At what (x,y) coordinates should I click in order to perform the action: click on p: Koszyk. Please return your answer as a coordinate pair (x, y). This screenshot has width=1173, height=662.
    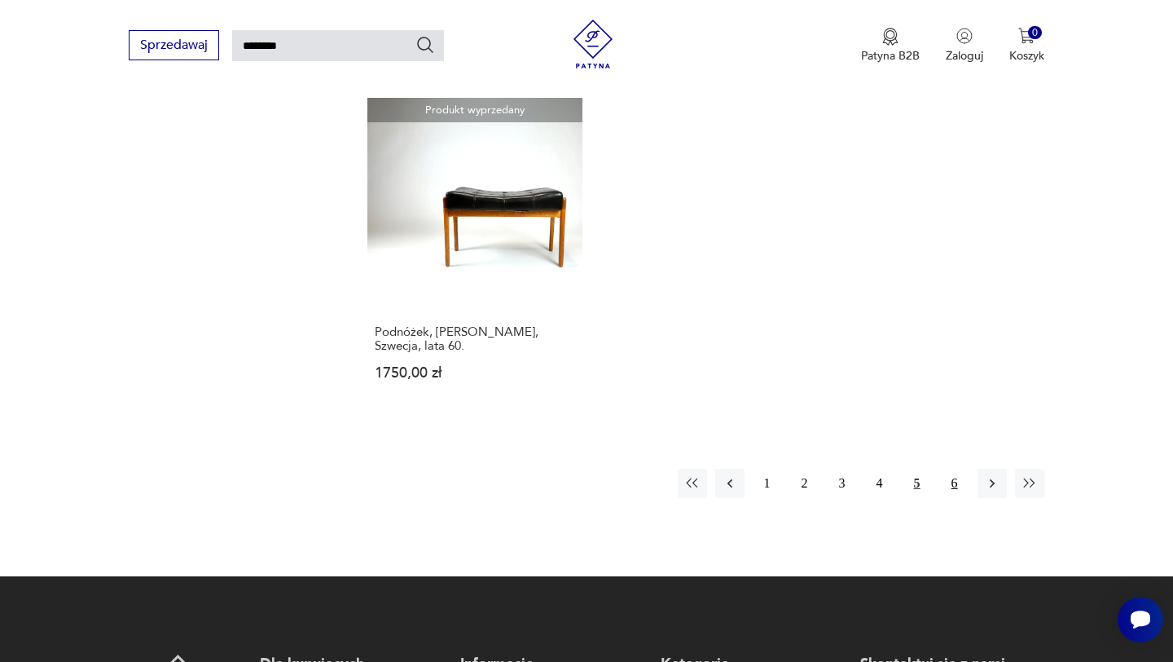
    Looking at the image, I should click on (1027, 55).